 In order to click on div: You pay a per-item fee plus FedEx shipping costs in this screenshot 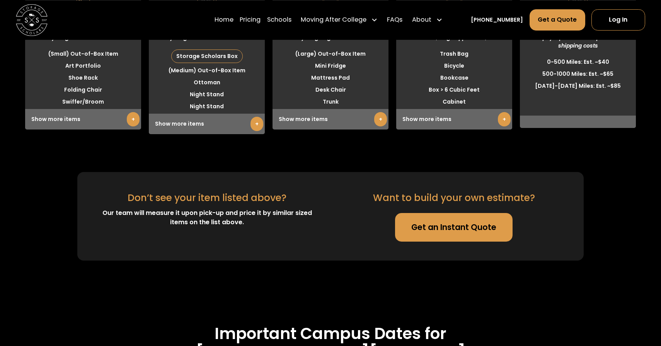, I will do `click(578, 42)`.